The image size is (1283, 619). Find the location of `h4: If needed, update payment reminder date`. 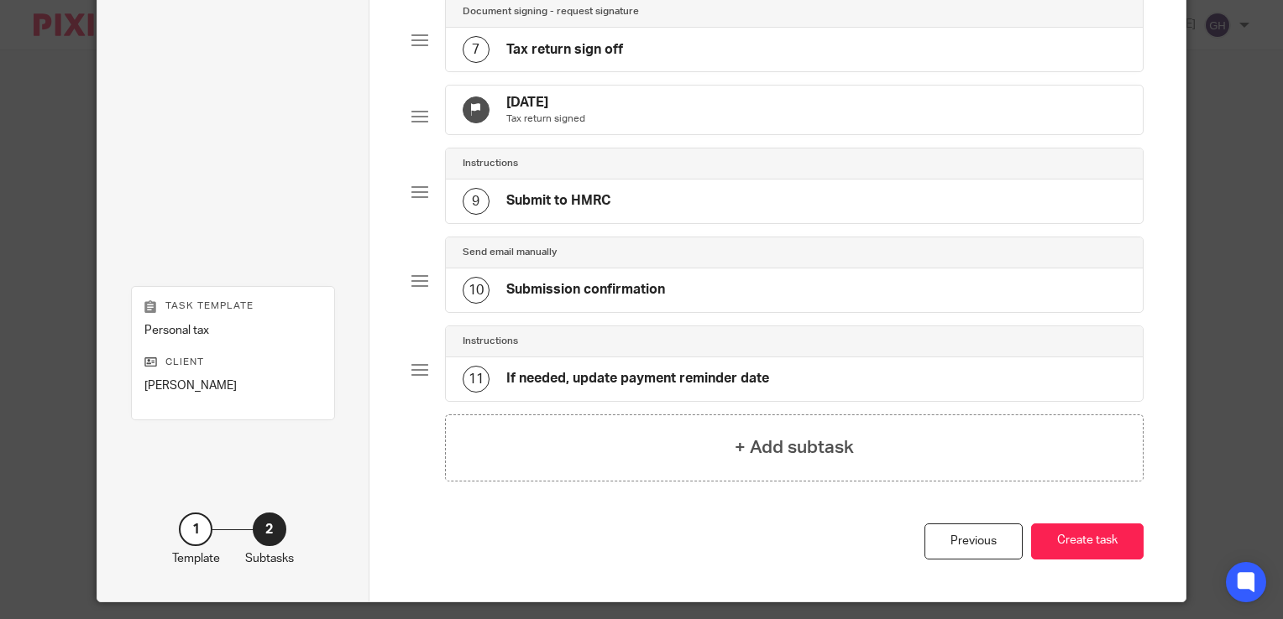

h4: If needed, update payment reminder date is located at coordinates (637, 379).